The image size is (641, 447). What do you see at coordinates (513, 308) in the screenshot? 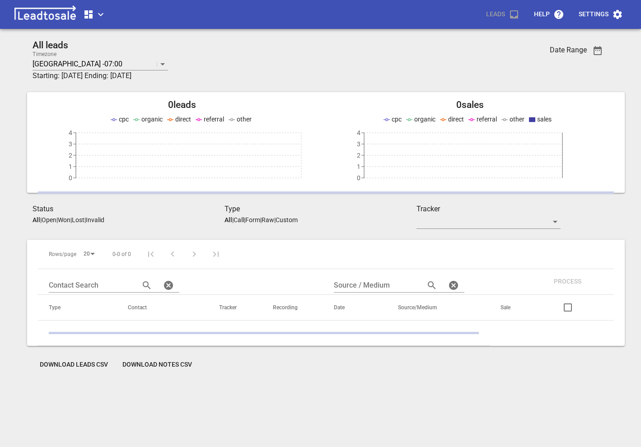
I see `th: Sale` at bounding box center [513, 308].